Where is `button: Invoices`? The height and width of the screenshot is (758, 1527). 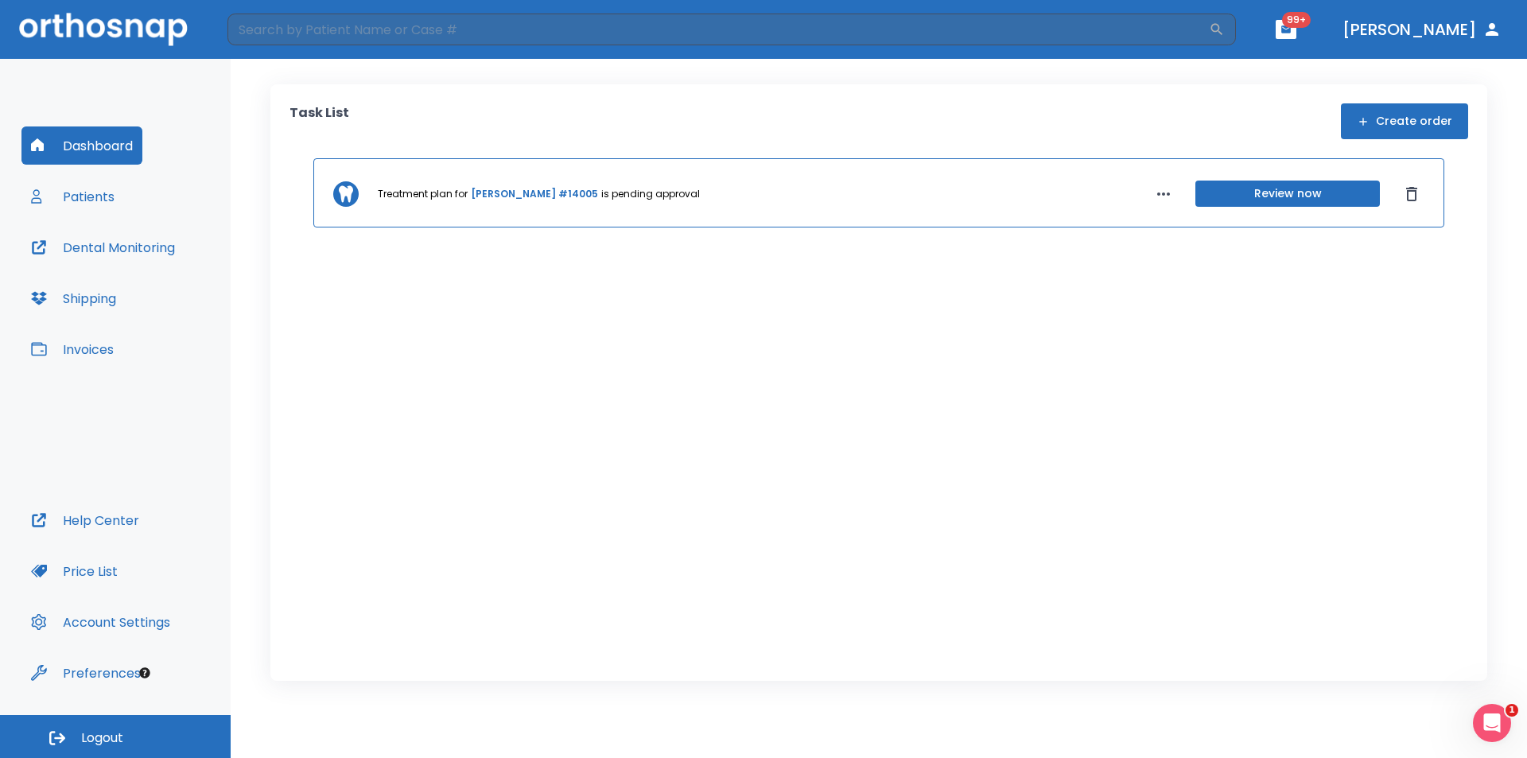
button: Invoices is located at coordinates (72, 349).